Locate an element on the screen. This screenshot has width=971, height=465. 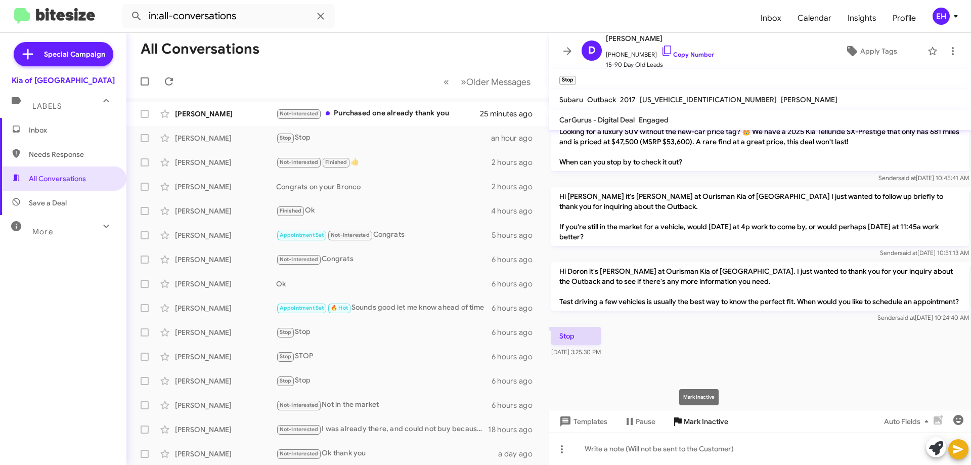
button: EH is located at coordinates (942, 16).